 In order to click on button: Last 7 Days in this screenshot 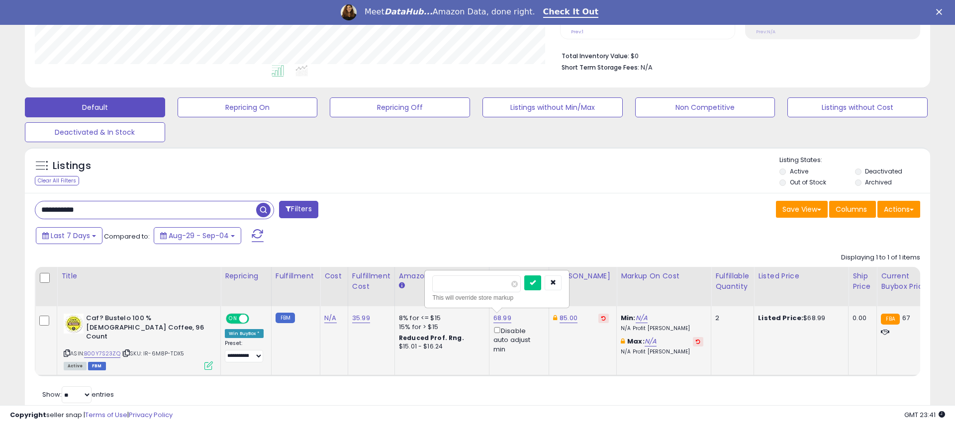, I will do `click(69, 236)`.